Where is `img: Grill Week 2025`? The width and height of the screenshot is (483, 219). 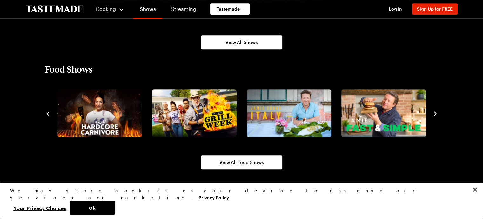 img: Grill Week 2025 is located at coordinates (194, 113).